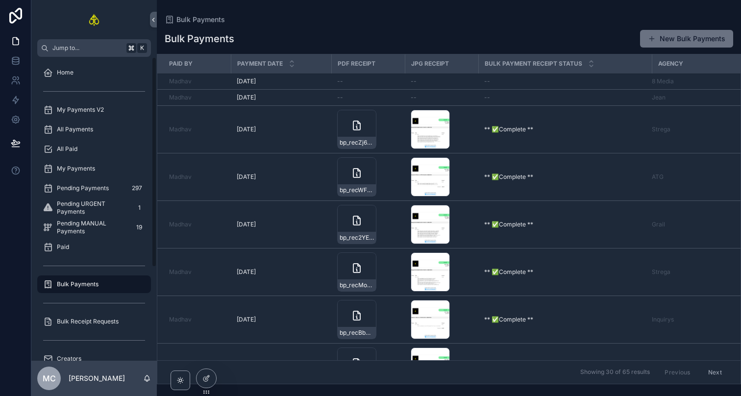 The height and width of the screenshot is (396, 741). What do you see at coordinates (533, 64) in the screenshot?
I see `span: Bulk Payment Receipt Status` at bounding box center [533, 64].